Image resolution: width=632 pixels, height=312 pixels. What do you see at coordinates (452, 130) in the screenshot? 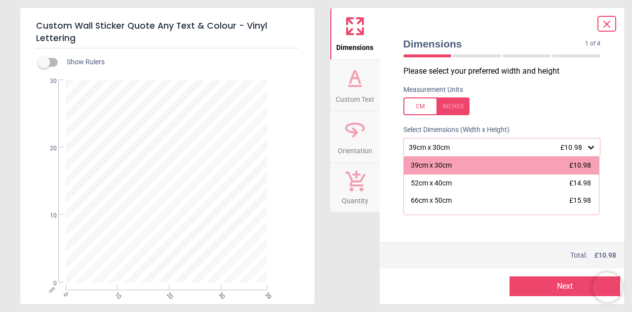
I see `label: Select Dimensions (Width x Height)` at bounding box center [452, 130].